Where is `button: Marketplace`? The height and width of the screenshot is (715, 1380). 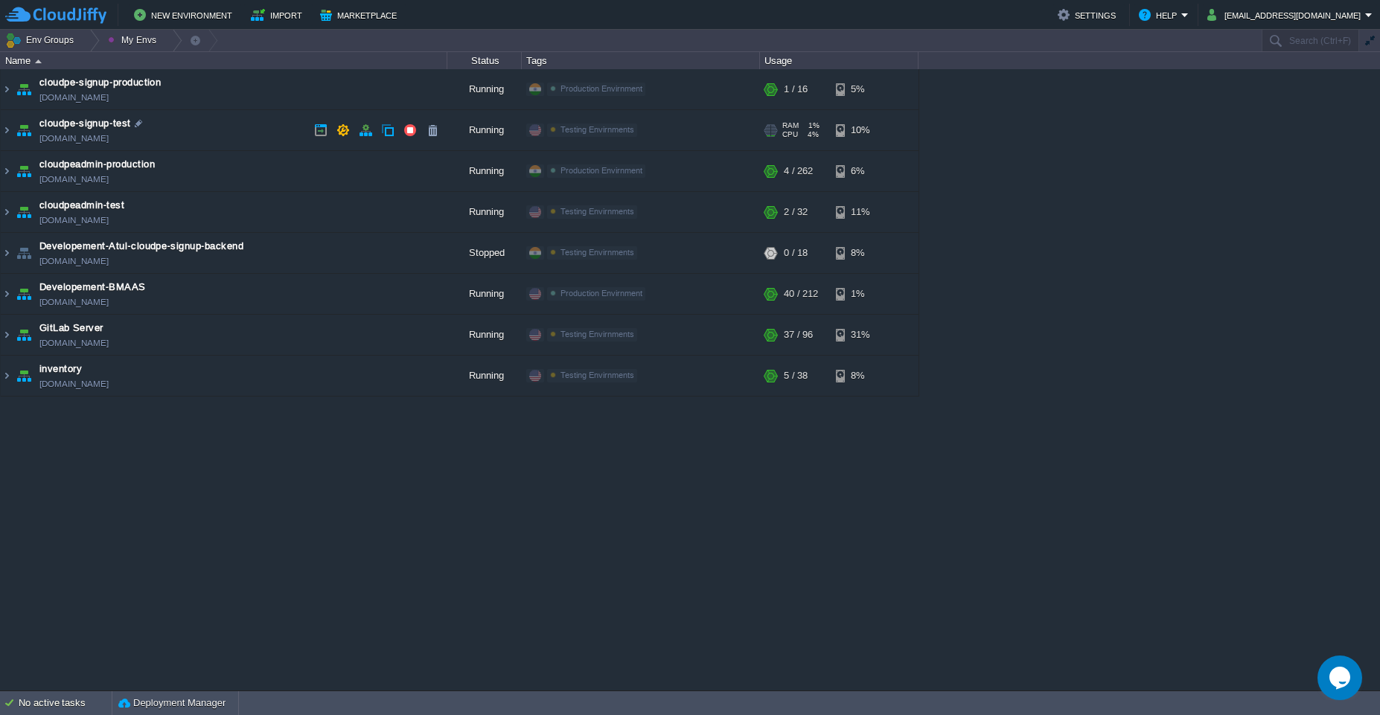 button: Marketplace is located at coordinates (360, 15).